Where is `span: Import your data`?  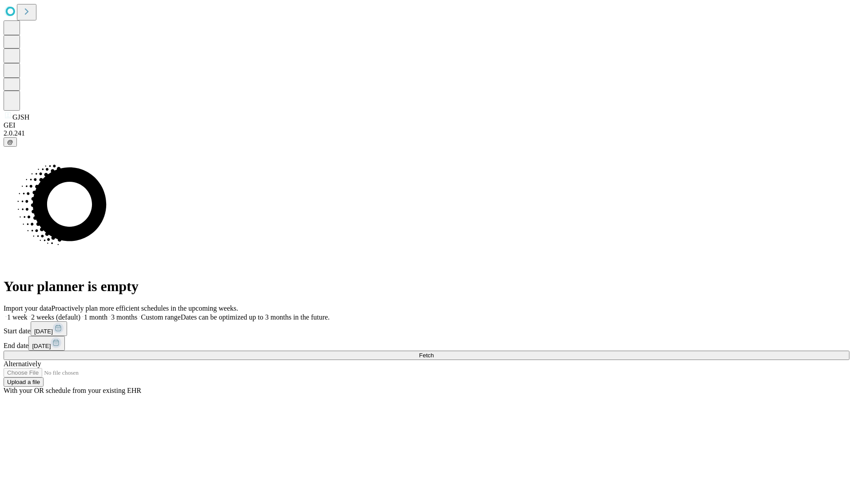 span: Import your data is located at coordinates (28, 308).